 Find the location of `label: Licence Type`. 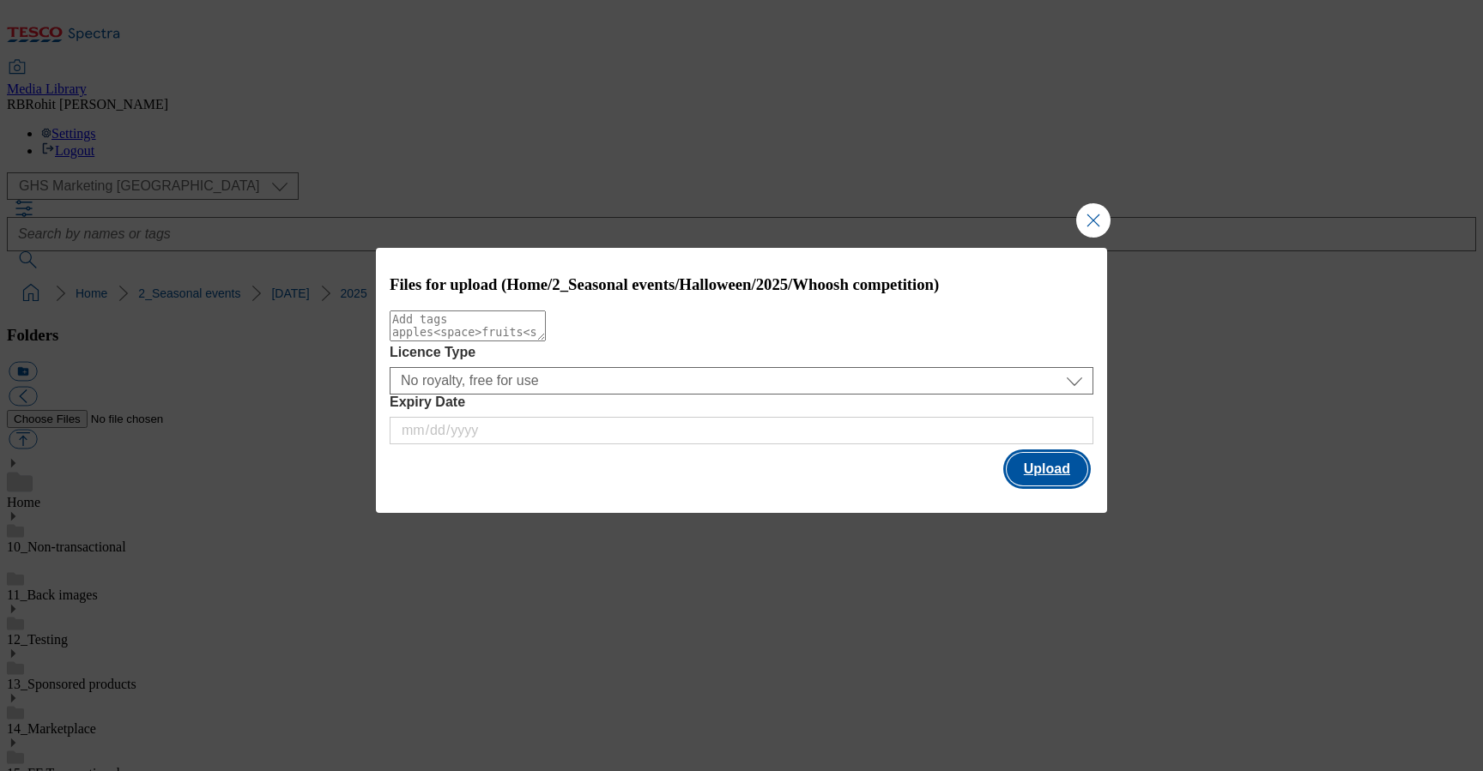

label: Licence Type is located at coordinates (741, 353).